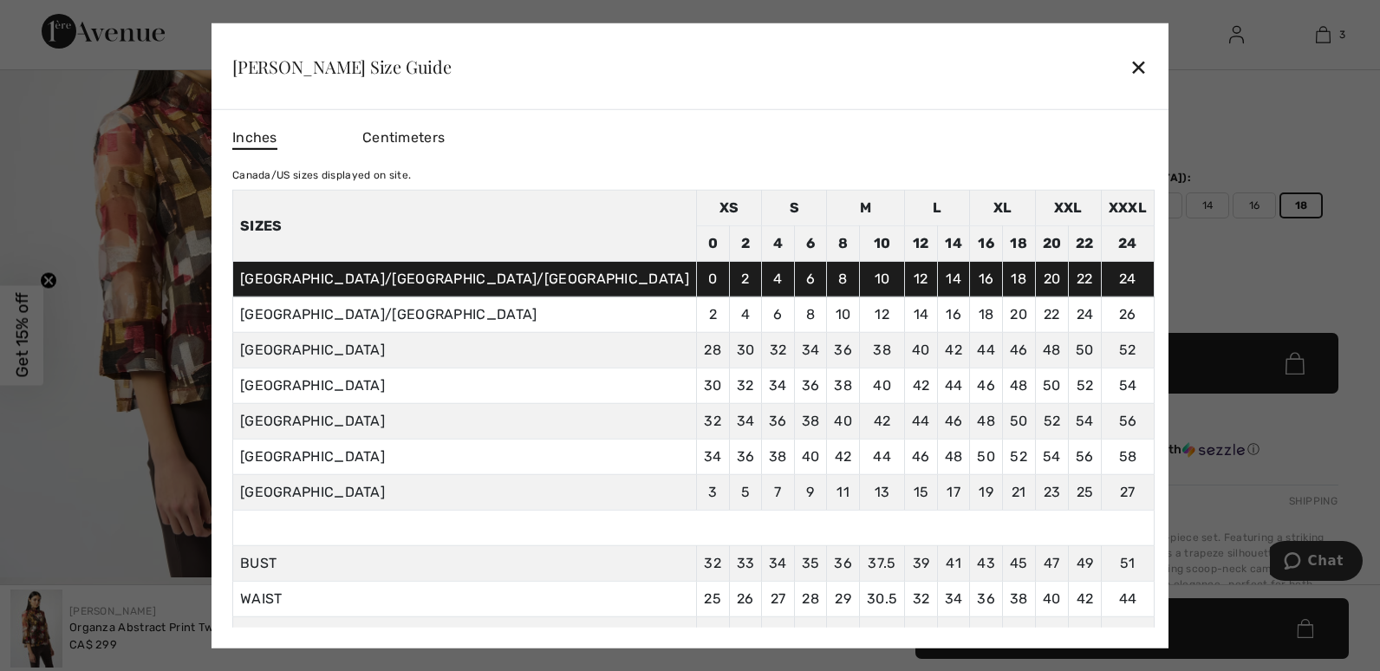 The height and width of the screenshot is (671, 1380). Describe the element at coordinates (778, 598) in the screenshot. I see `span: 27` at that location.